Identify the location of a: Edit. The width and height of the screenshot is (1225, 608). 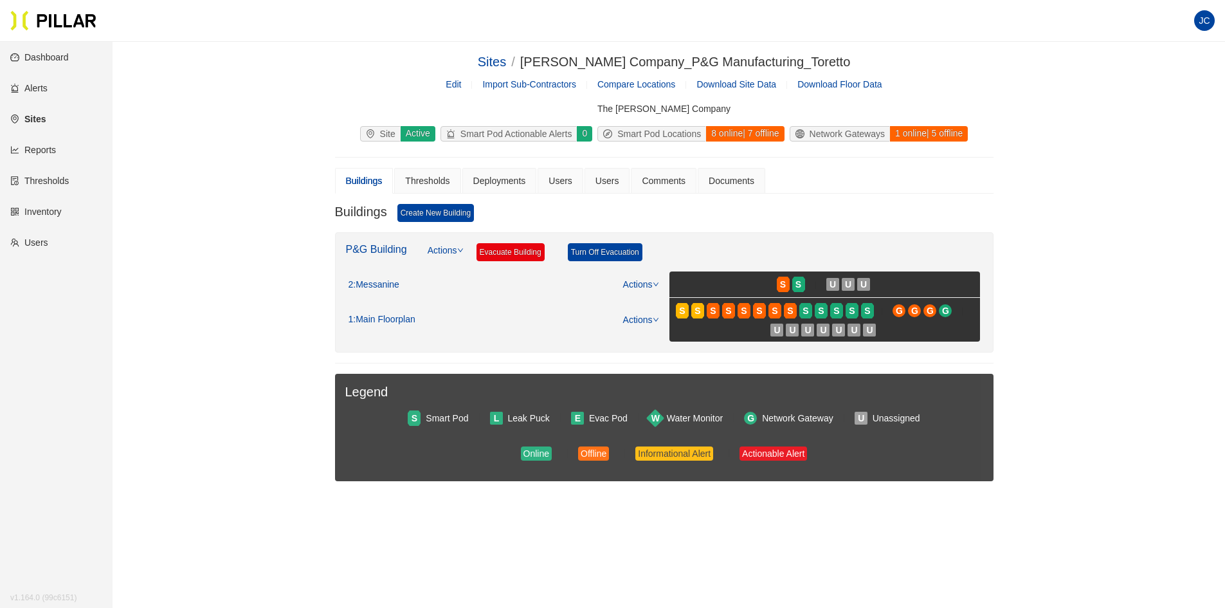
(453, 84).